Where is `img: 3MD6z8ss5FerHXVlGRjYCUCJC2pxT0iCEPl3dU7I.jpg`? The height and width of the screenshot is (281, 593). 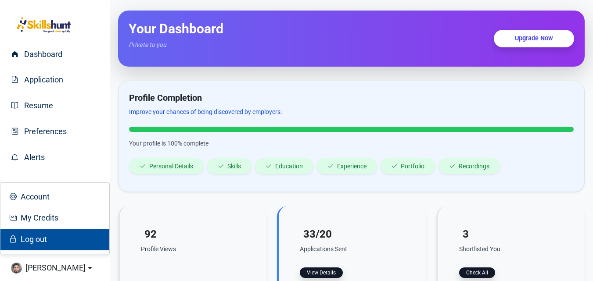 img: 3MD6z8ss5FerHXVlGRjYCUCJC2pxT0iCEPl3dU7I.jpg is located at coordinates (16, 268).